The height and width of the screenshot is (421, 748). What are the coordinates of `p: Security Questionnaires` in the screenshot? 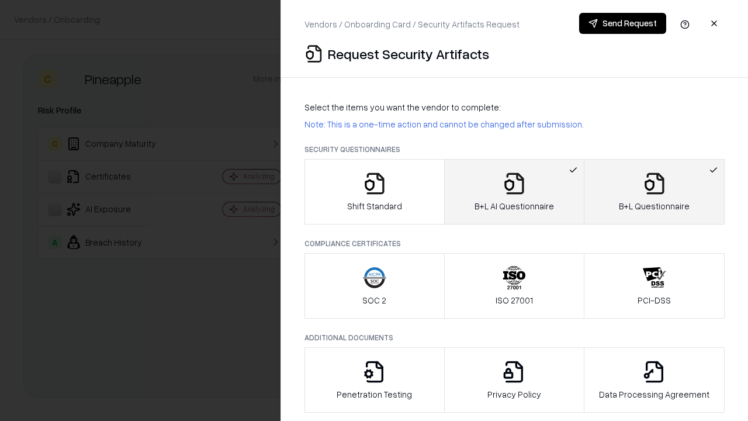 It's located at (514, 149).